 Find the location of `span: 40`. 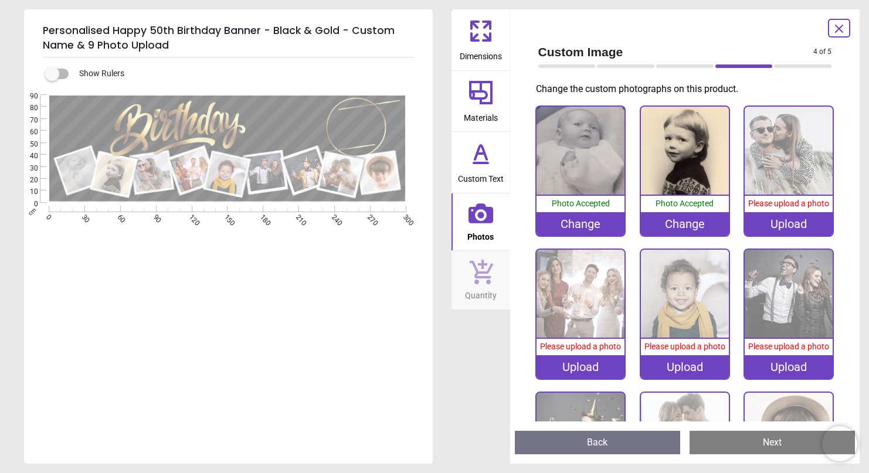

span: 40 is located at coordinates (27, 156).